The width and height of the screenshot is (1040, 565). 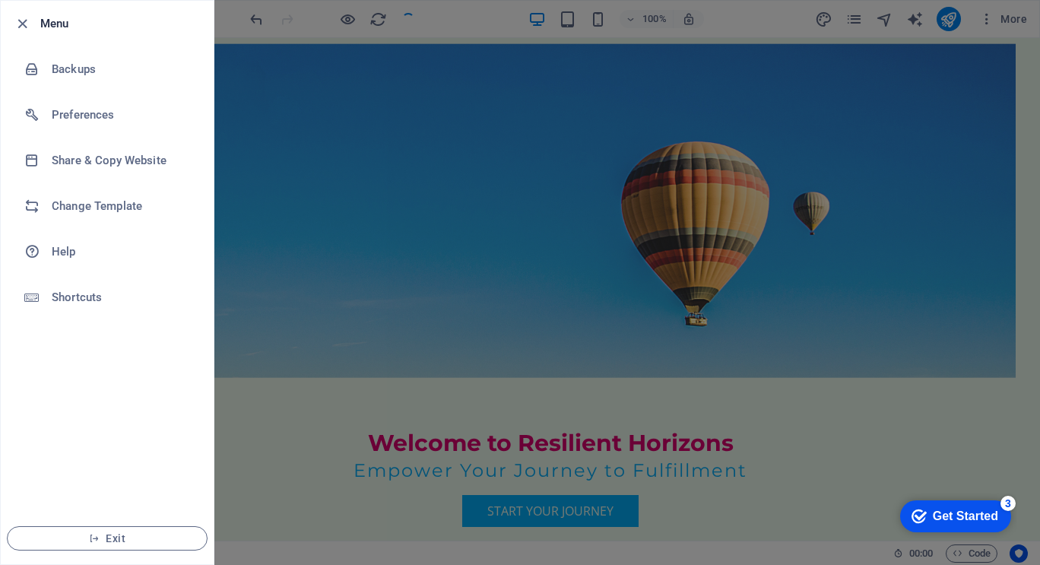 What do you see at coordinates (122, 297) in the screenshot?
I see `h6: Shortcuts` at bounding box center [122, 297].